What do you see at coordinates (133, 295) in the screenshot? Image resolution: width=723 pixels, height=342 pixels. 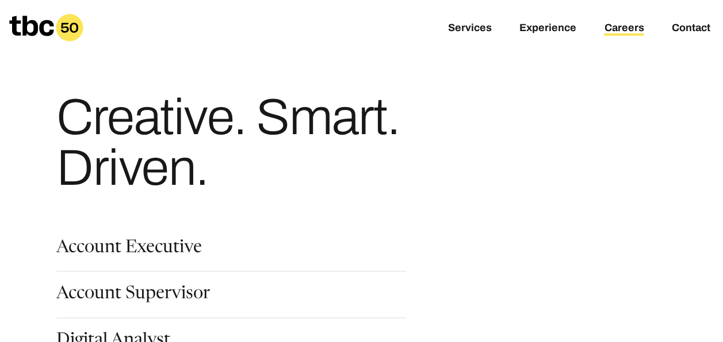 I see `a: Account Supervisor` at bounding box center [133, 295].